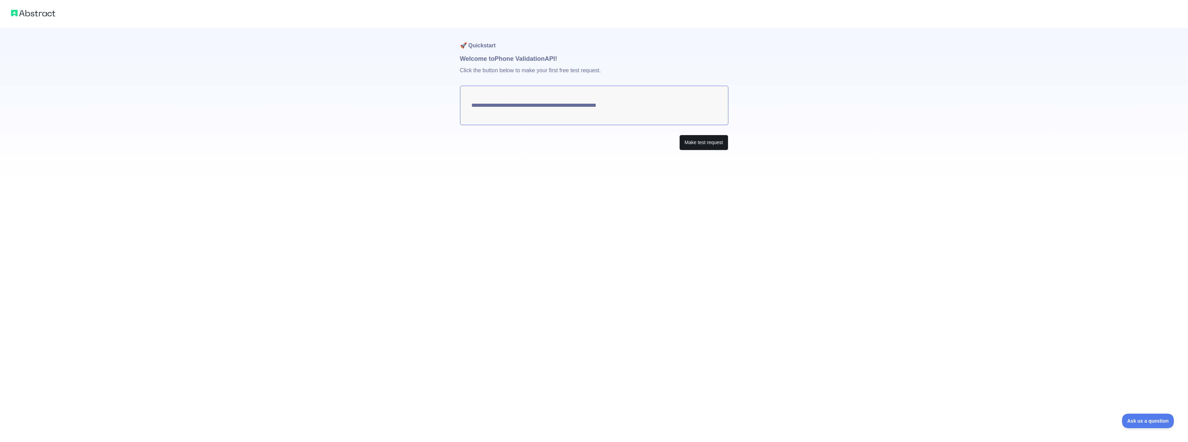 The width and height of the screenshot is (1188, 442). Describe the element at coordinates (594, 59) in the screenshot. I see `h1: Welcome to Phone Validation API!` at that location.